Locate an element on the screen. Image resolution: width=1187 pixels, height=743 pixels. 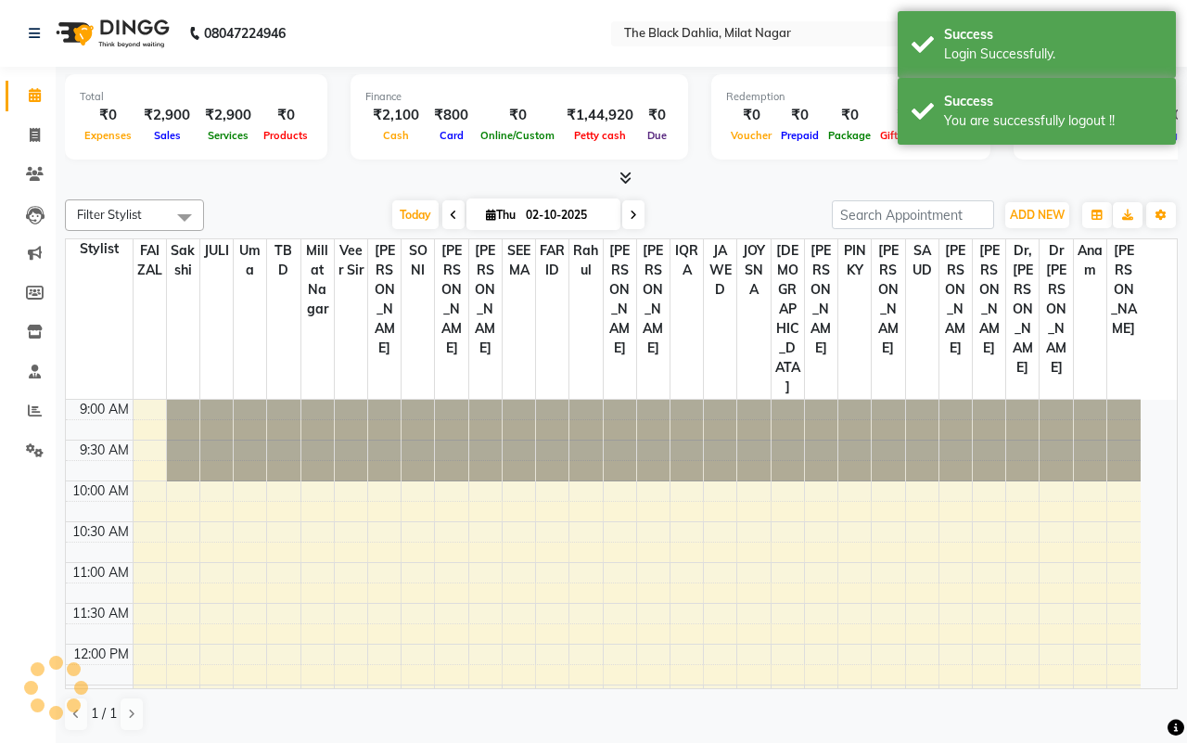
span: Uma is located at coordinates (249, 261).